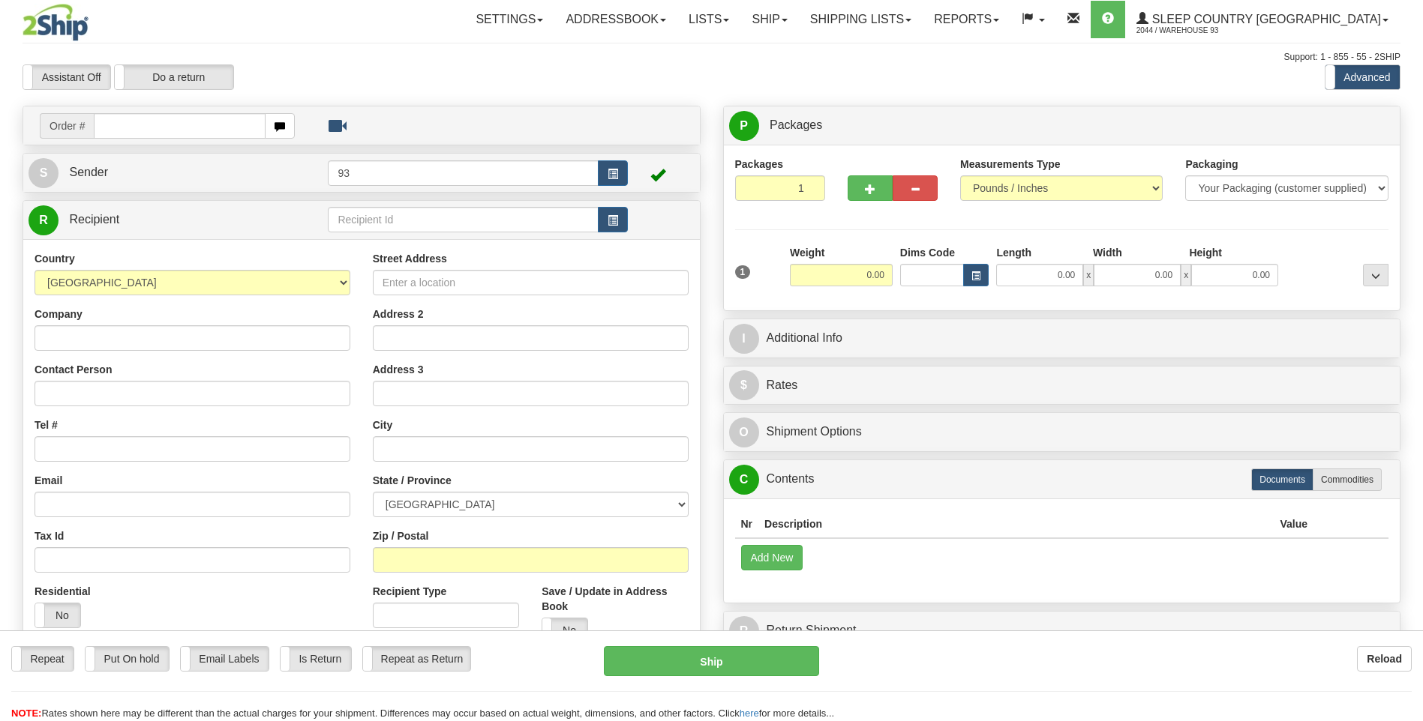 This screenshot has height=721, width=1423. Describe the element at coordinates (769, 19) in the screenshot. I see `a: Ship` at that location.